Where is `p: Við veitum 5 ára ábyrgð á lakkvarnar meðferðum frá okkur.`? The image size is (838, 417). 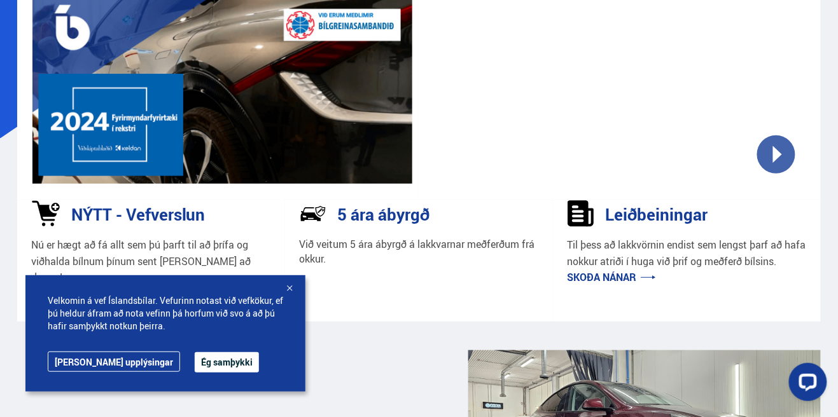 p: Við veitum 5 ára ábyrgð á lakkvarnar meðferðum frá okkur. is located at coordinates (419, 252).